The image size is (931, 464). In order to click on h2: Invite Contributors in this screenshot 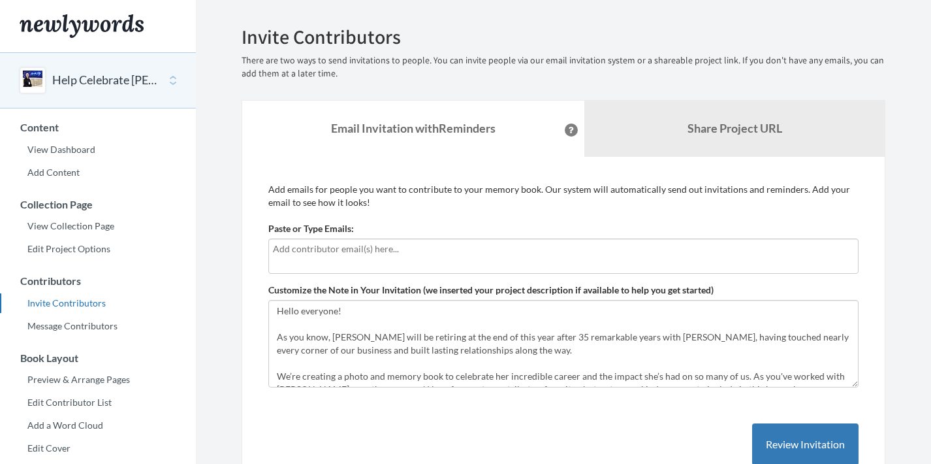, I will do `click(564, 37)`.